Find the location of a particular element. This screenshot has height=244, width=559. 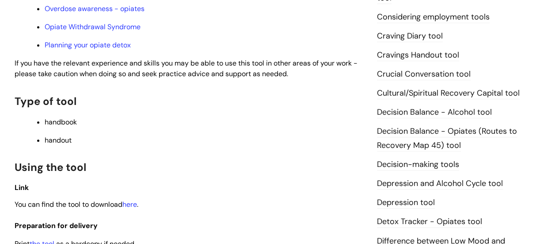

span: If you have the relevant experience and skills you may be able to use this tool in other areas of... is located at coordinates (186, 69).